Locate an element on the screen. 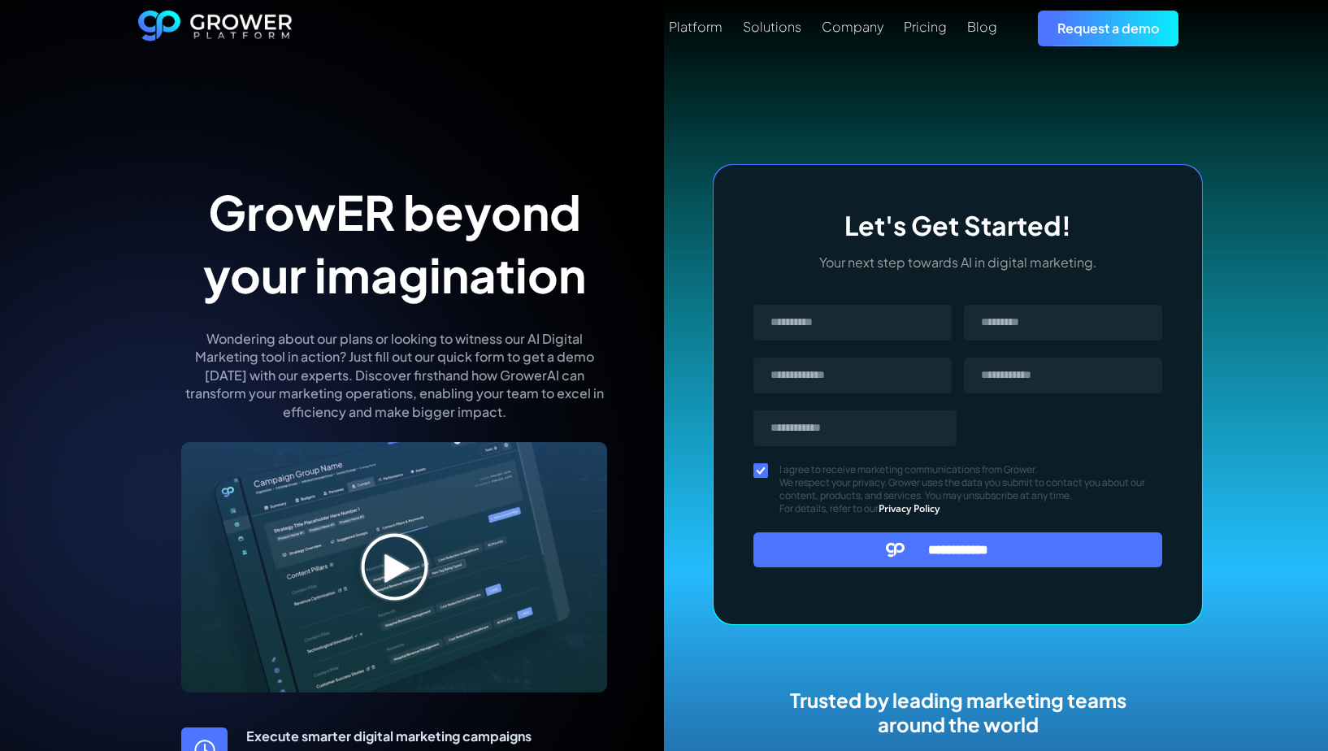 This screenshot has height=751, width=1328. div: Pricing is located at coordinates (925, 26).